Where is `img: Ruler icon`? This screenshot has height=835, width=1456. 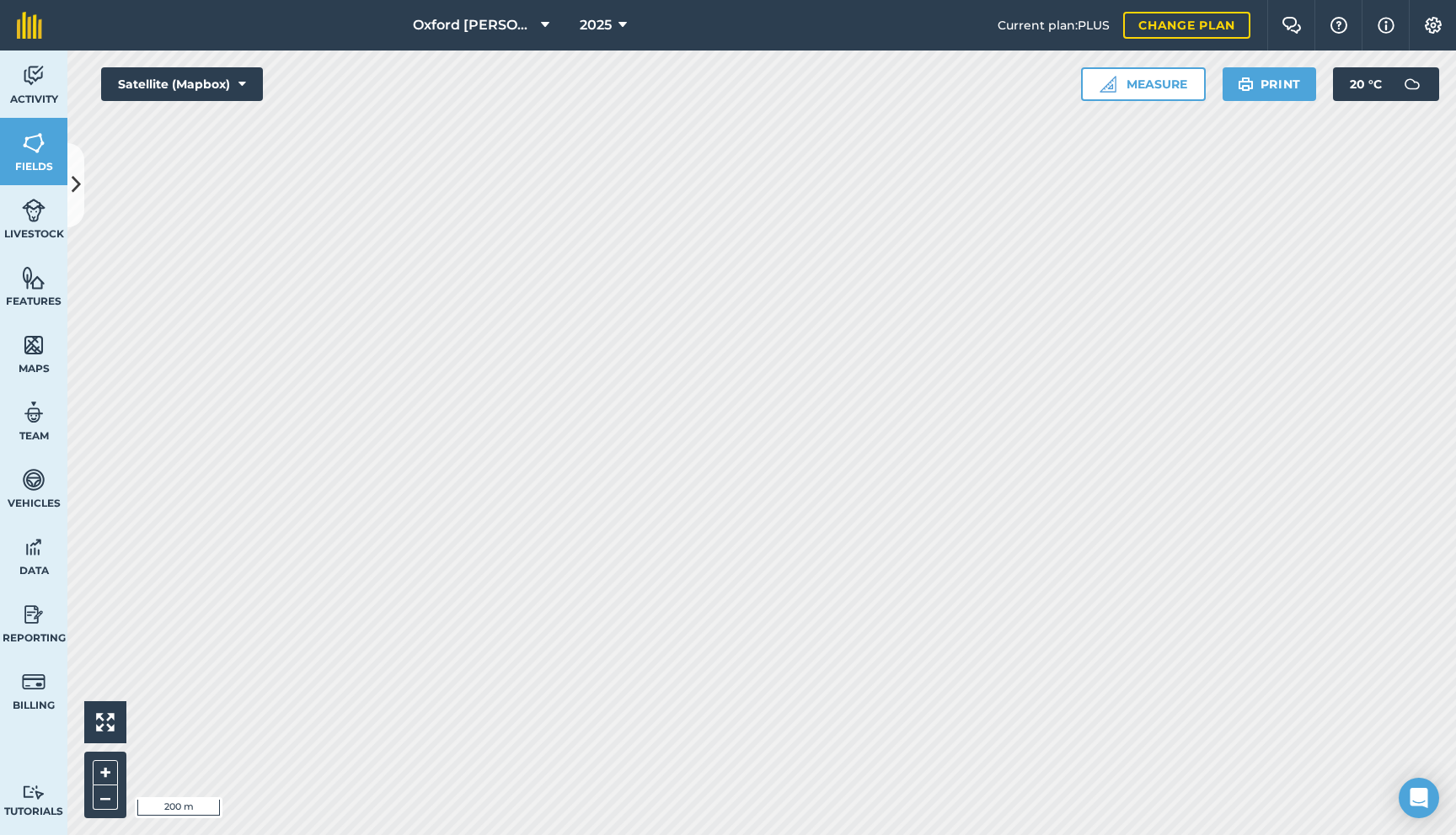 img: Ruler icon is located at coordinates (1108, 84).